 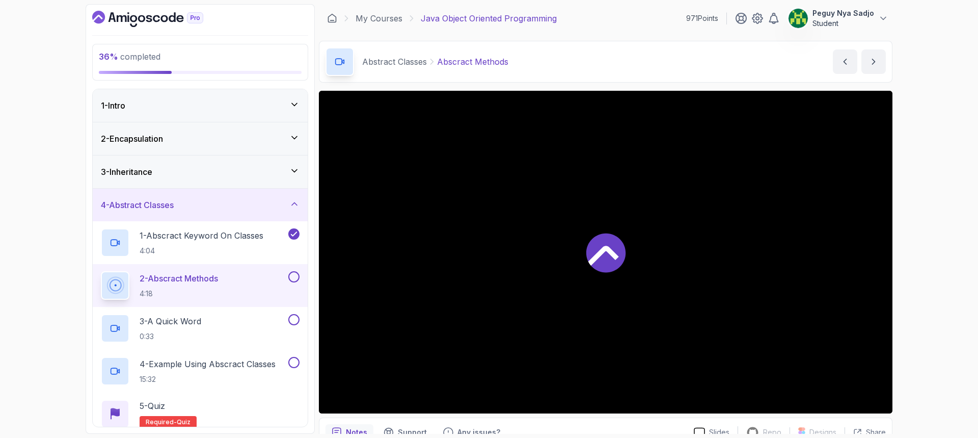 I want to click on button: Share, so click(x=865, y=432).